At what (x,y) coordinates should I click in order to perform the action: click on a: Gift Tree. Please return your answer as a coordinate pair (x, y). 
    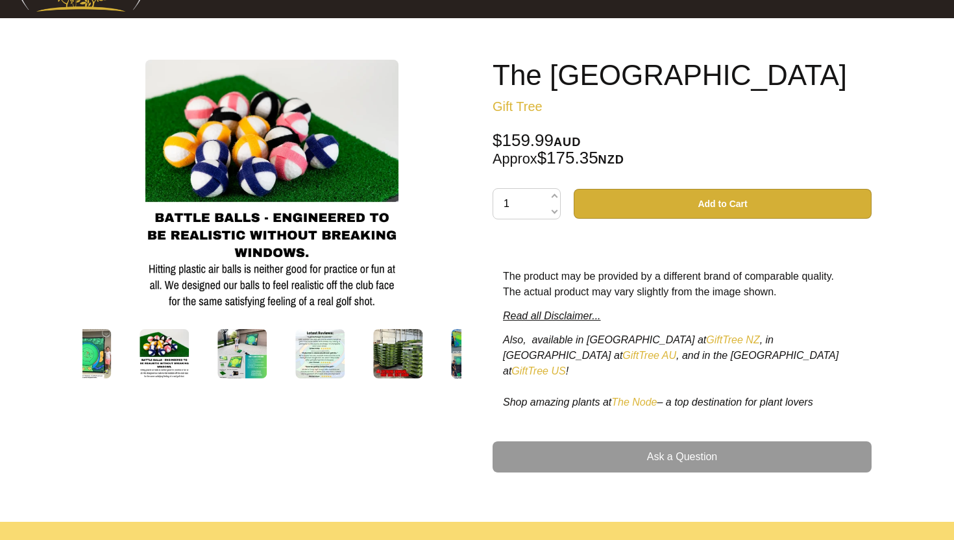
    Looking at the image, I should click on (517, 106).